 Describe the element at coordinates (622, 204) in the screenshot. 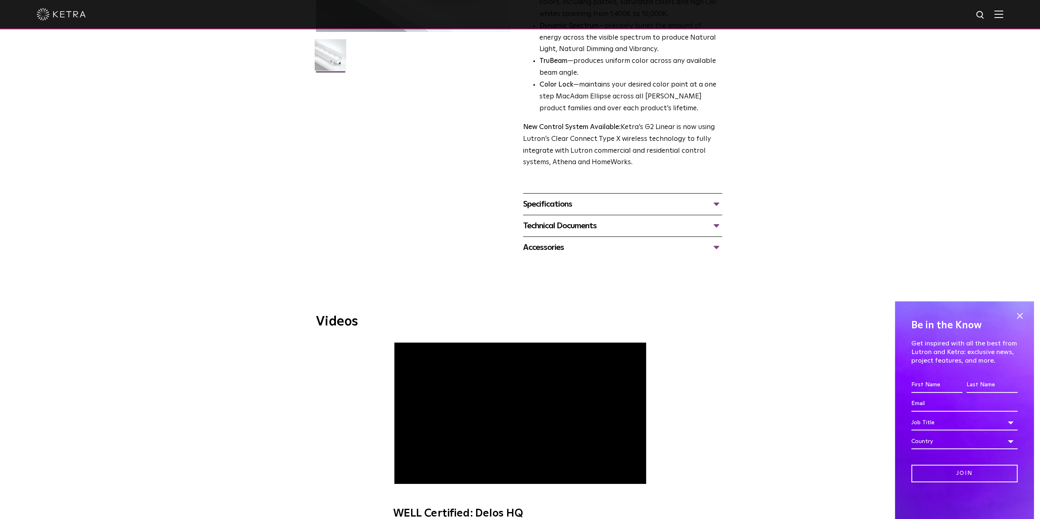

I see `div: Specifications` at that location.